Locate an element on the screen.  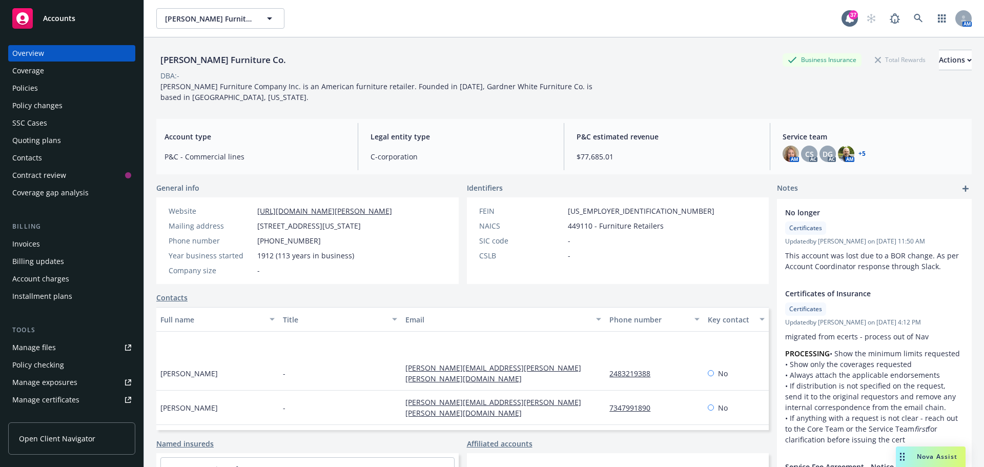
div: Billing is located at coordinates (72, 227).